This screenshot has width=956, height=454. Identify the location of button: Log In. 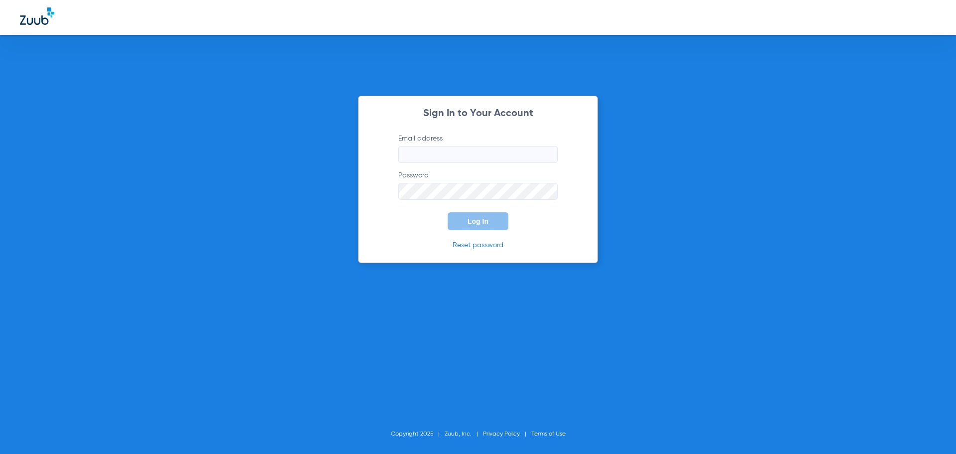
(478, 221).